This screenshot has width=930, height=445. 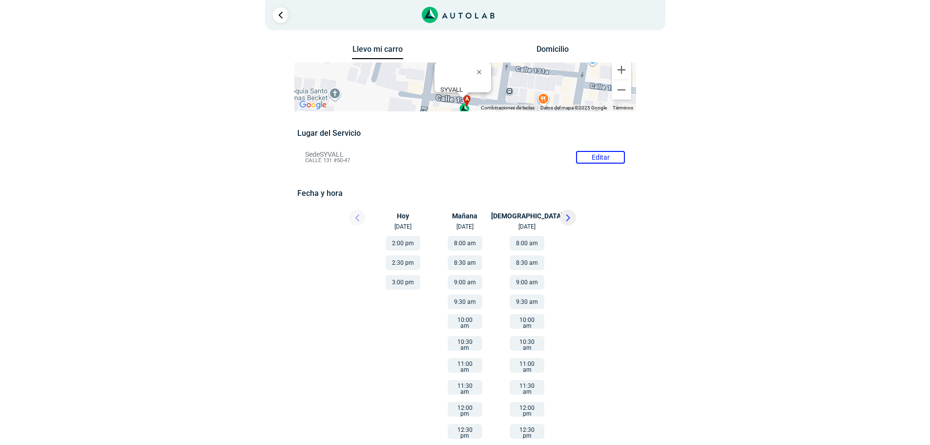 I want to click on button: Cerrar, so click(x=481, y=72).